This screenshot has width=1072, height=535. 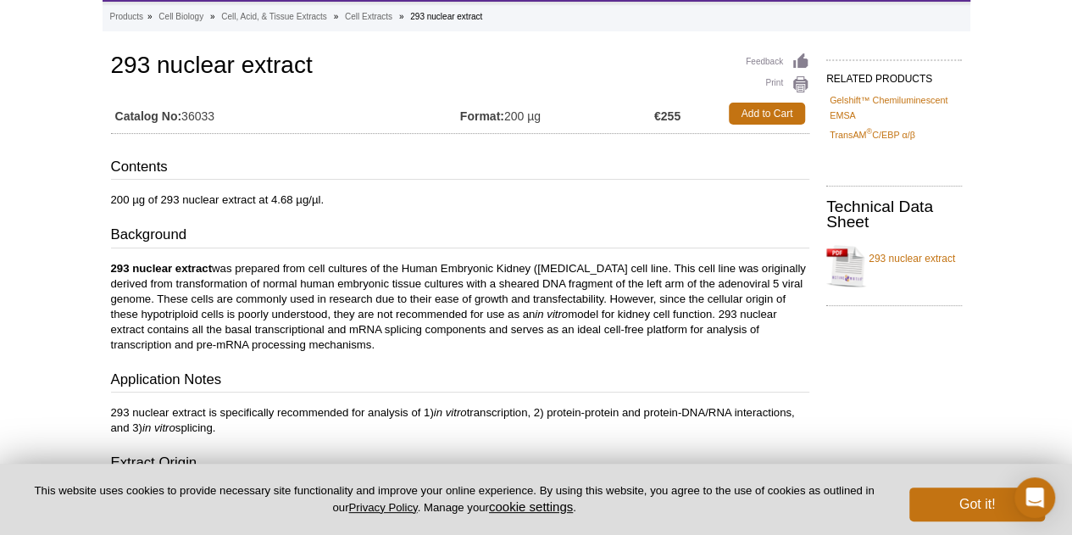 I want to click on p: 200 µg of 293 nuclear extract at 4.68 µg/µl., so click(x=460, y=200).